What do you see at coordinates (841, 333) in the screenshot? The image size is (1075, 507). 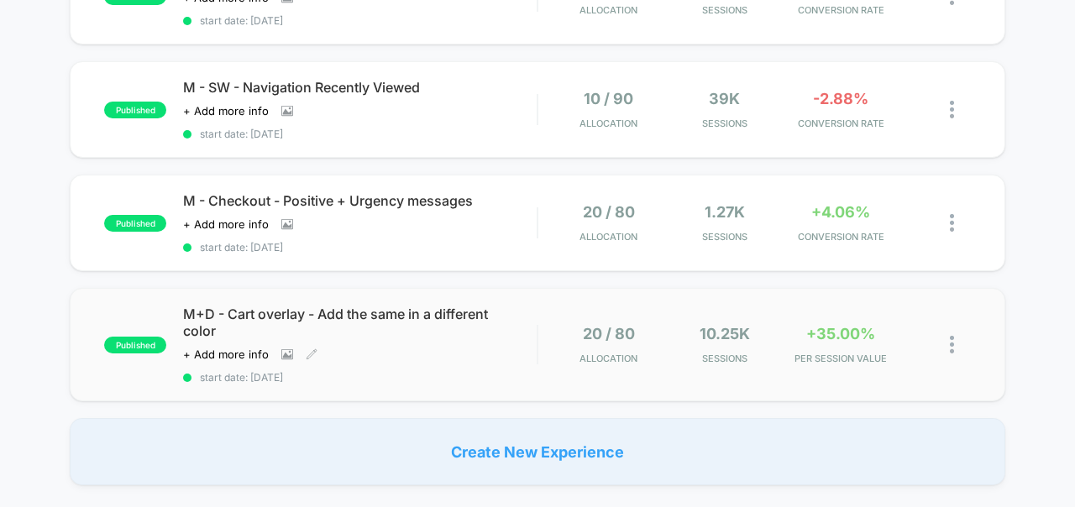 I see `span: +35.00%` at bounding box center [841, 333].